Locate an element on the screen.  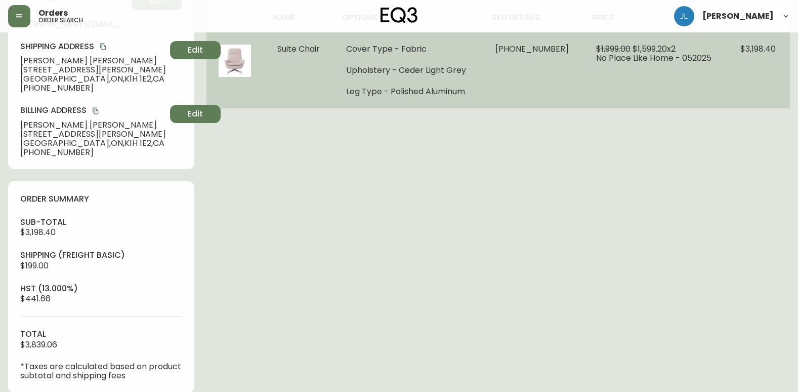
h5: order search is located at coordinates (61, 20).